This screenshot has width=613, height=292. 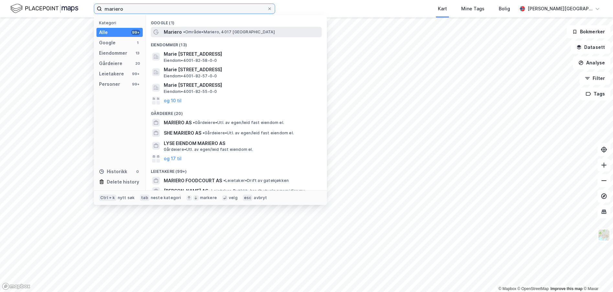 I want to click on span: SHE MARIERO AS, so click(x=183, y=133).